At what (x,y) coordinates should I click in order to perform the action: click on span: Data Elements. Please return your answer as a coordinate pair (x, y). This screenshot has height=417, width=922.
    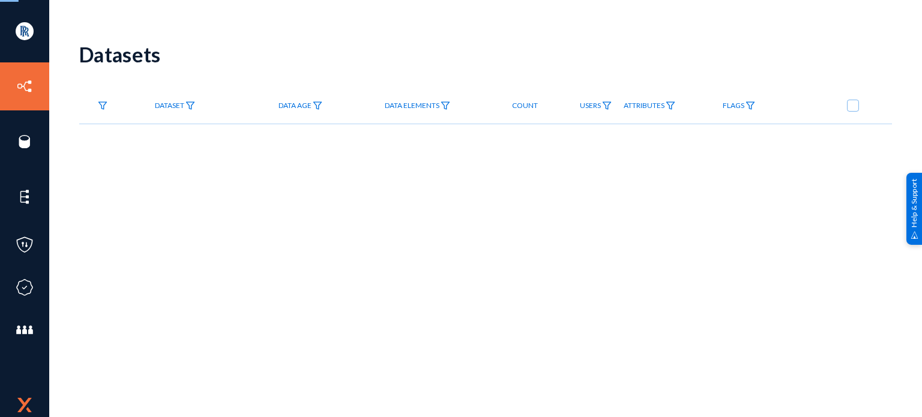
    Looking at the image, I should click on (412, 106).